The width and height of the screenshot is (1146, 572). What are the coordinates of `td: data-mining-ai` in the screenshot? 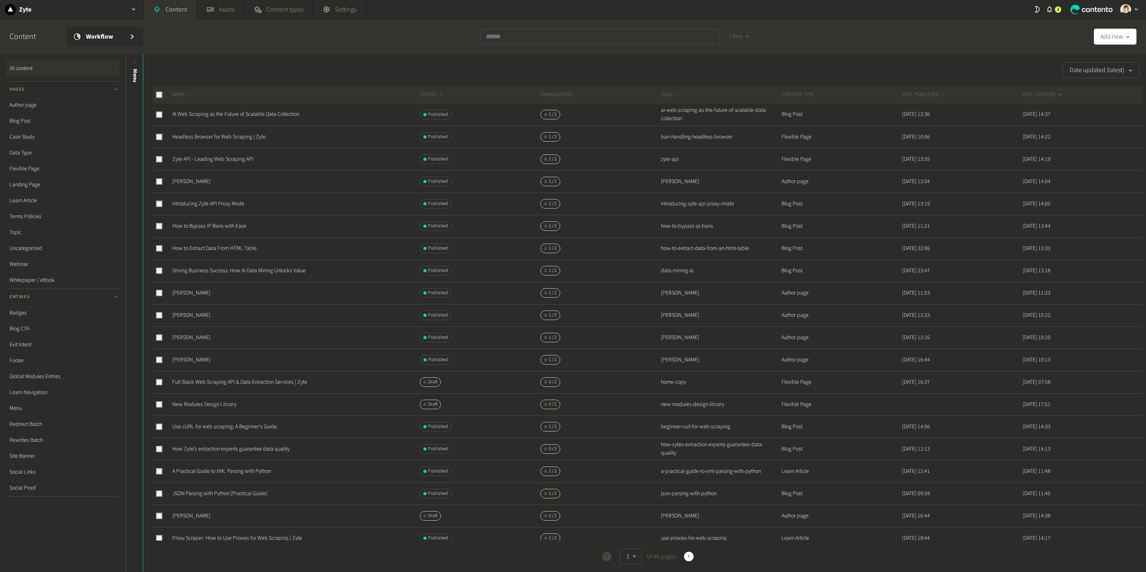 It's located at (721, 271).